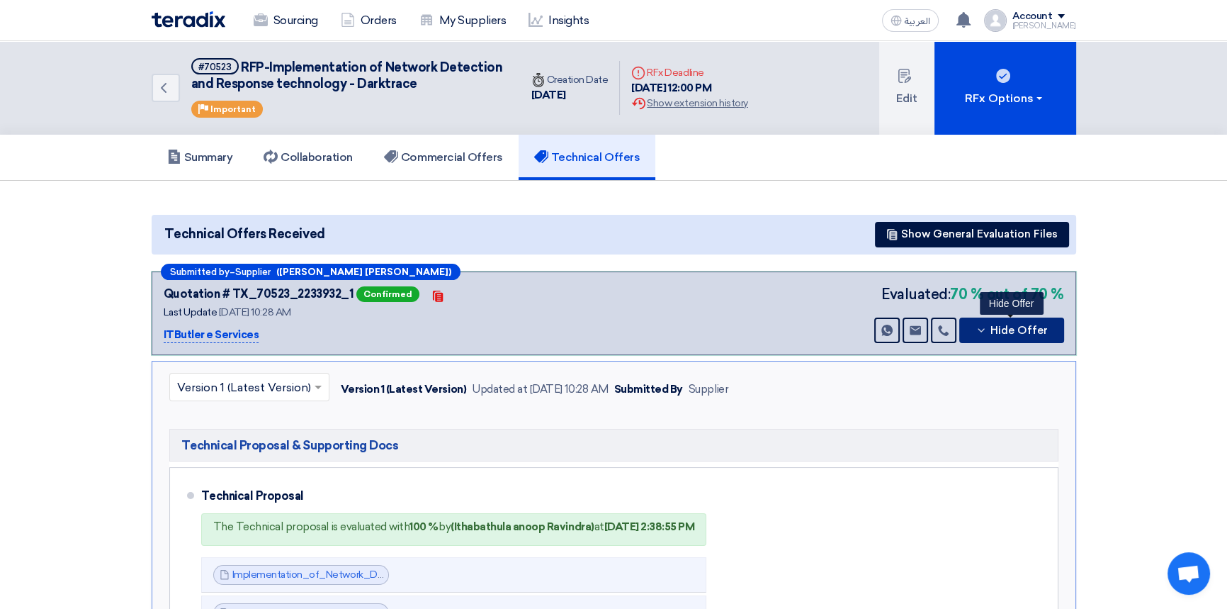 The width and height of the screenshot is (1227, 609). Describe the element at coordinates (907, 88) in the screenshot. I see `button: Edit` at that location.